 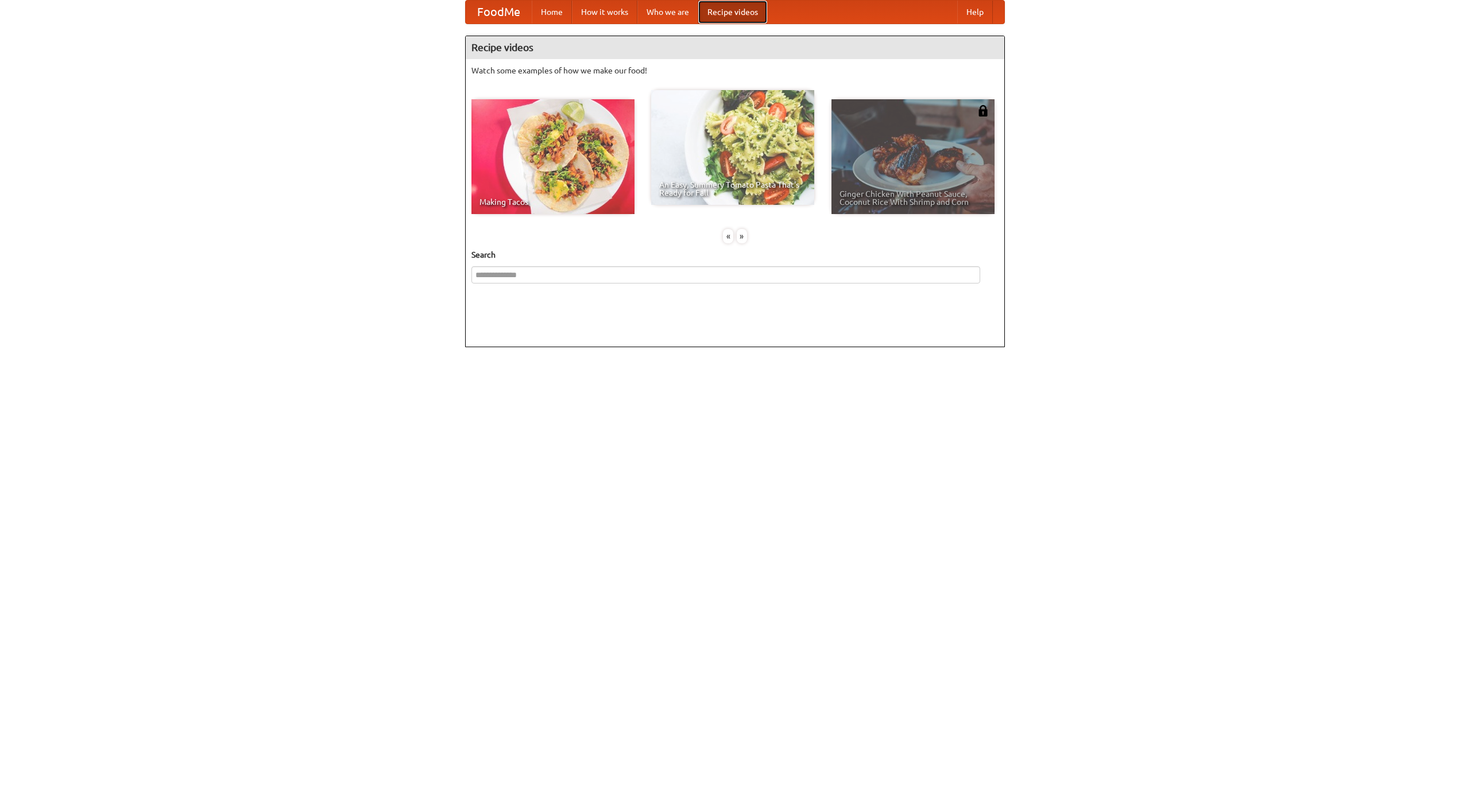 What do you see at coordinates (733, 189) in the screenshot?
I see `span: An Easy, Summery Tomato Pasta That's Ready for Fall` at bounding box center [733, 189].